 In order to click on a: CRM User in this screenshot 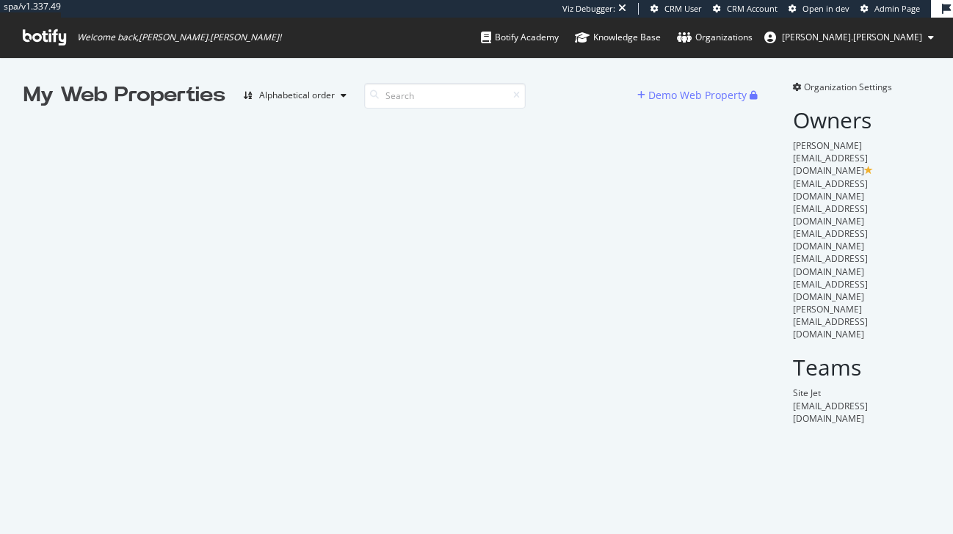, I will do `click(676, 9)`.